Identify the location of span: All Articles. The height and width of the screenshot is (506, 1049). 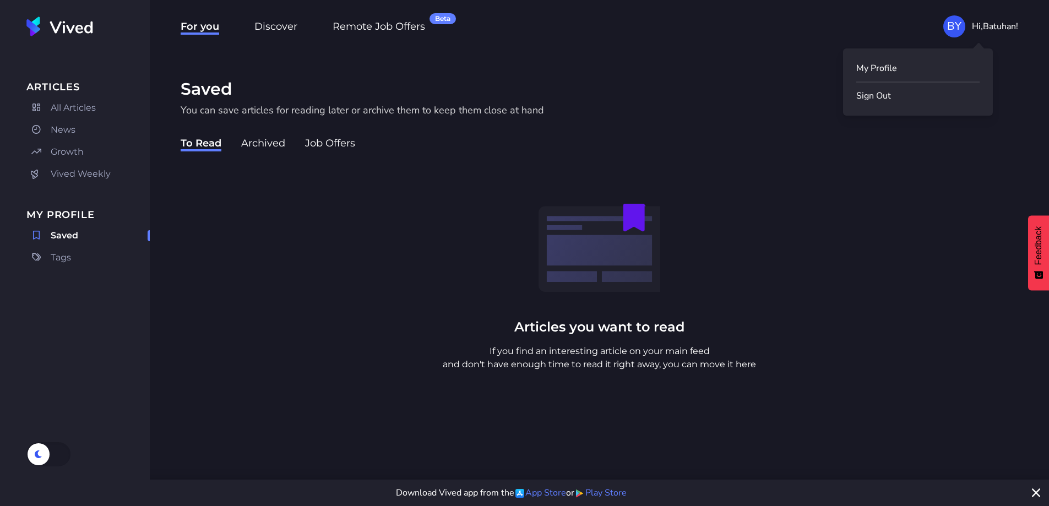
(73, 108).